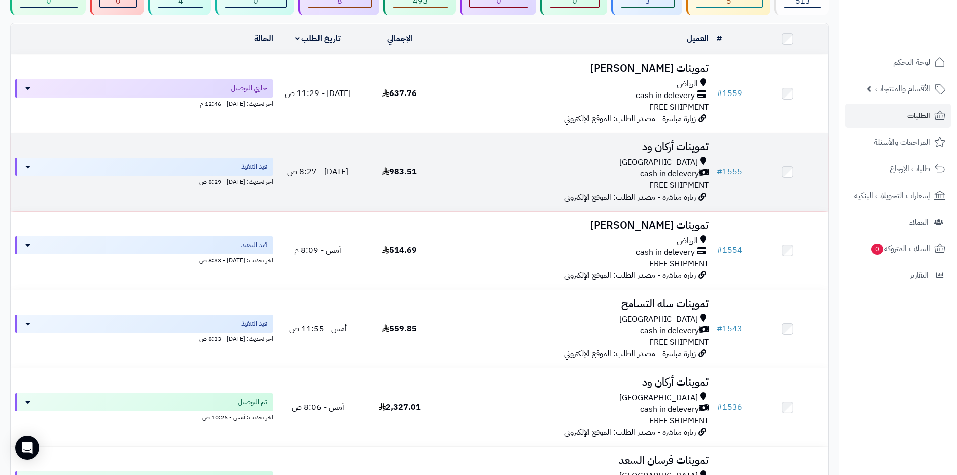 The height and width of the screenshot is (475, 957). What do you see at coordinates (318, 39) in the screenshot?
I see `a: تاريخ الطلب` at bounding box center [318, 39].